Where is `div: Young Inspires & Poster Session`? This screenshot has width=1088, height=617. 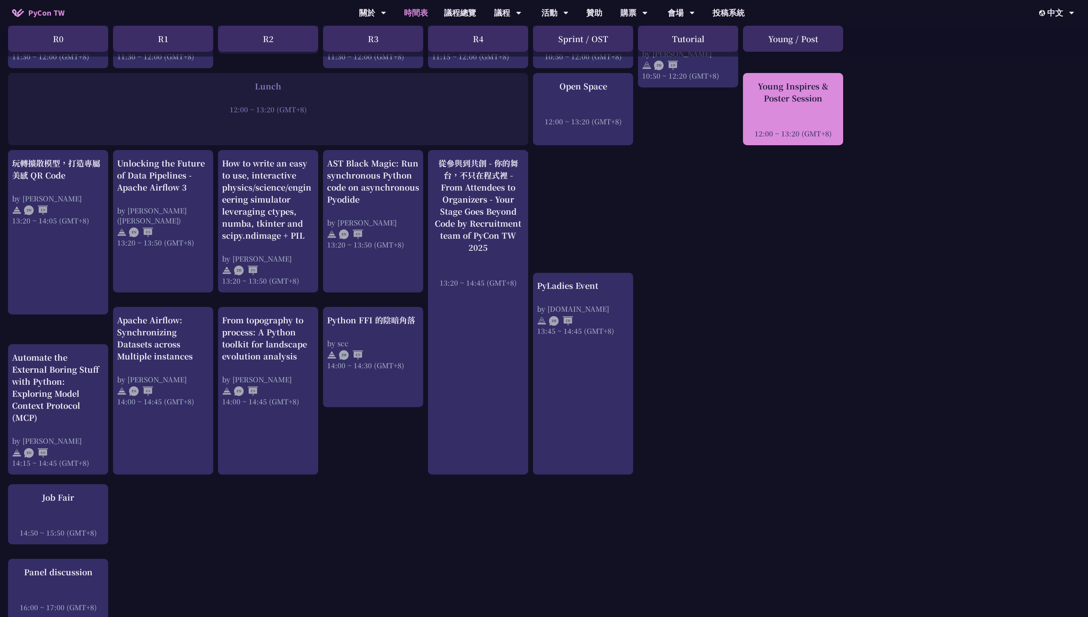
div: Young Inspires & Poster Session is located at coordinates (793, 92).